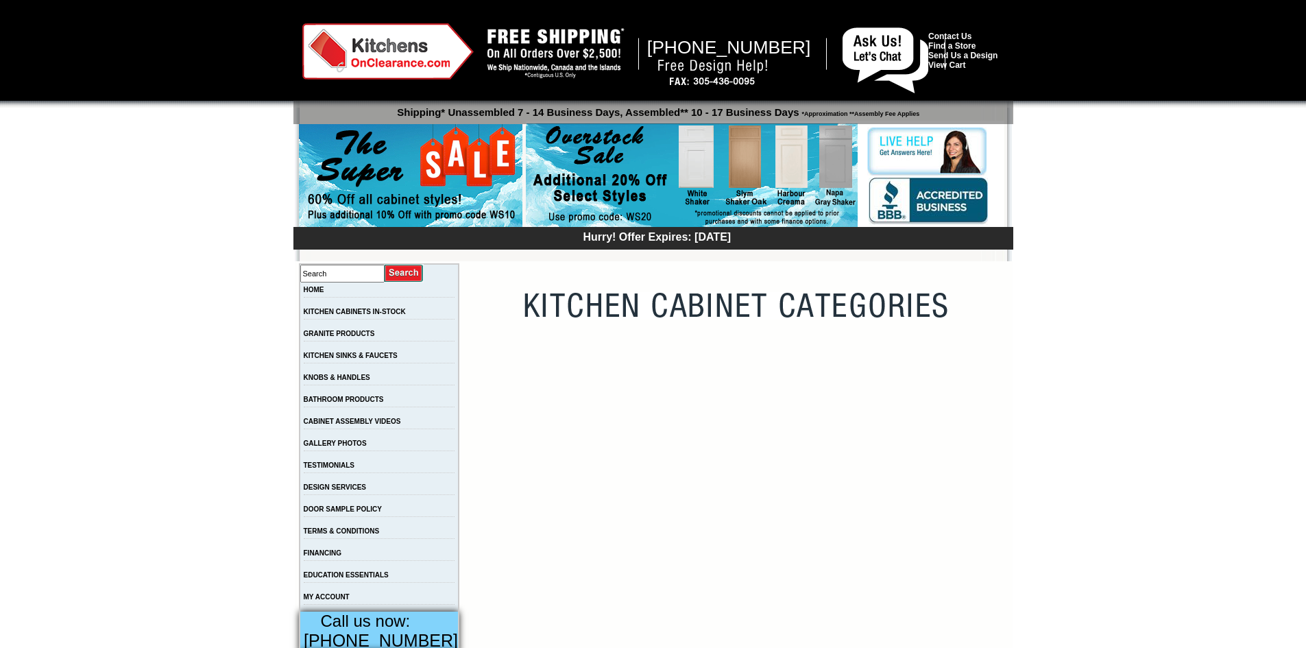 The width and height of the screenshot is (1306, 648). I want to click on a: TESTIMONIALS, so click(329, 465).